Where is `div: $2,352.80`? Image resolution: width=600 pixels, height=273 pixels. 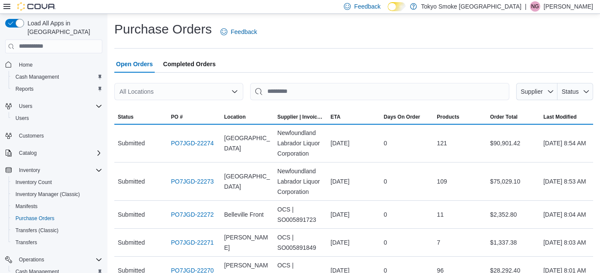
div: $2,352.80 is located at coordinates (514, 215).